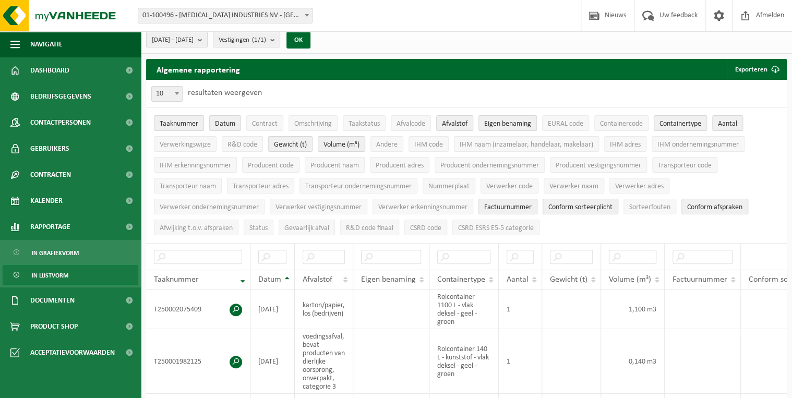 The height and width of the screenshot is (398, 792). Describe the element at coordinates (454, 123) in the screenshot. I see `button: AfvalstofAfvalstof: Activate to sort` at that location.